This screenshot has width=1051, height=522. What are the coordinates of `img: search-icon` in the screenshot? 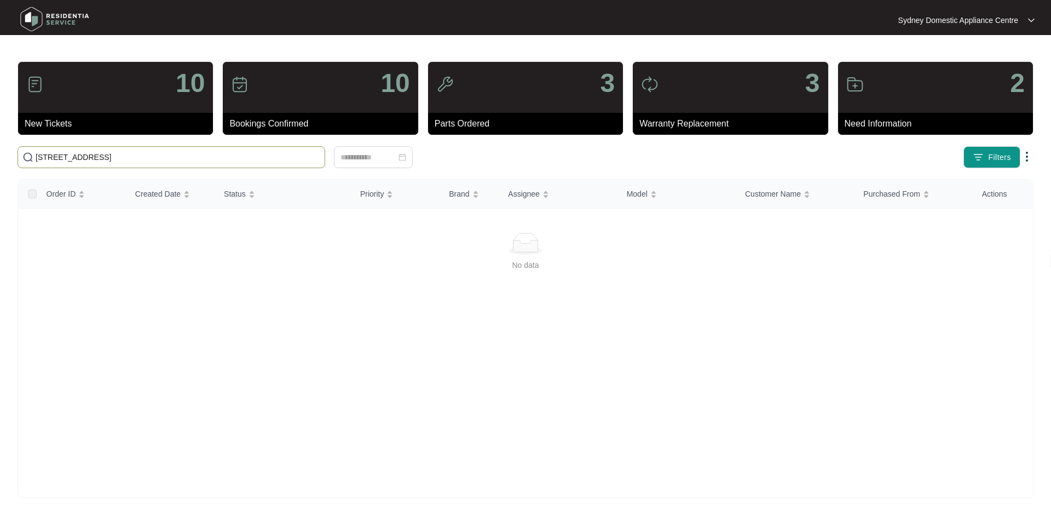 It's located at (28, 157).